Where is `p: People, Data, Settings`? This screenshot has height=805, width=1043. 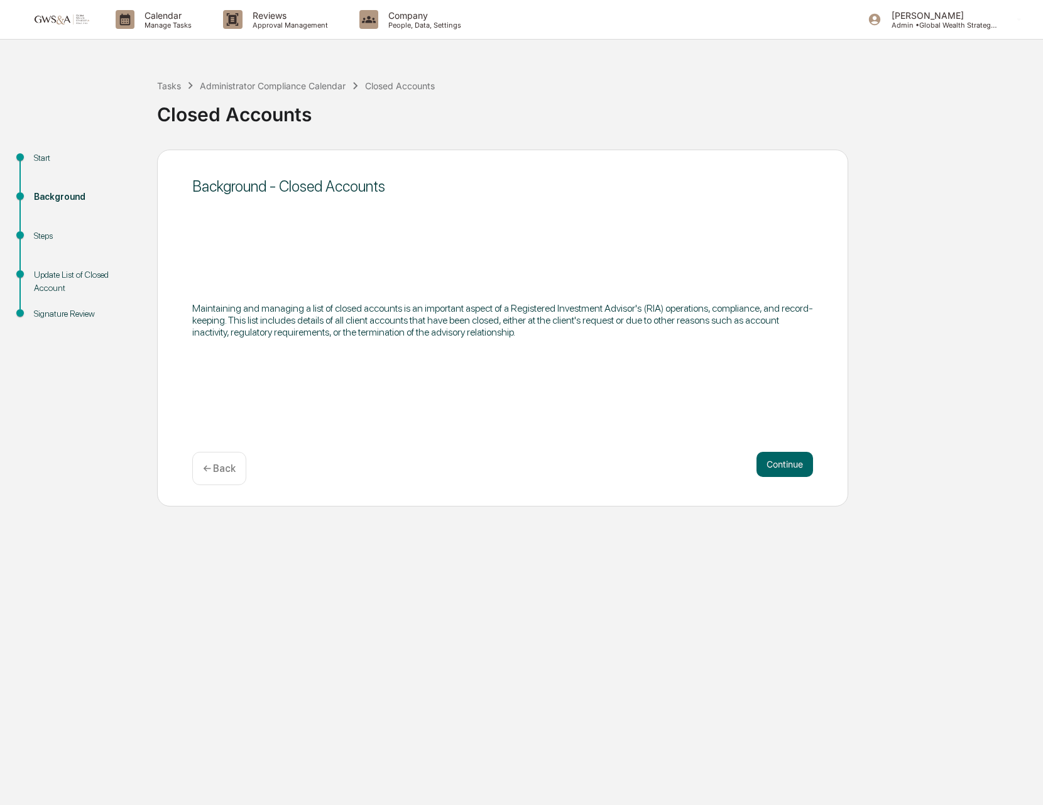
p: People, Data, Settings is located at coordinates (423, 25).